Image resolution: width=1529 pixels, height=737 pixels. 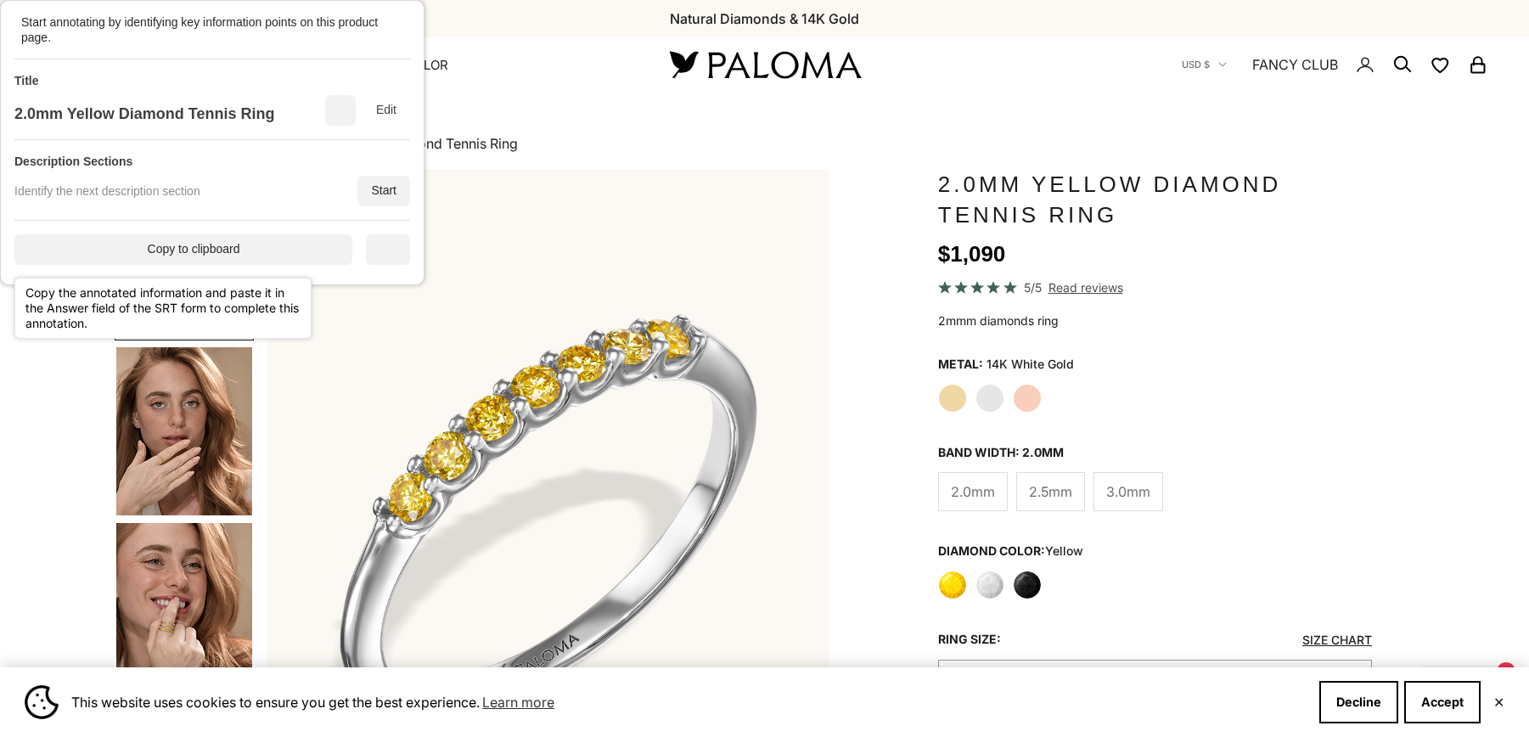 What do you see at coordinates (26, 81) in the screenshot?
I see `div: Title` at bounding box center [26, 81].